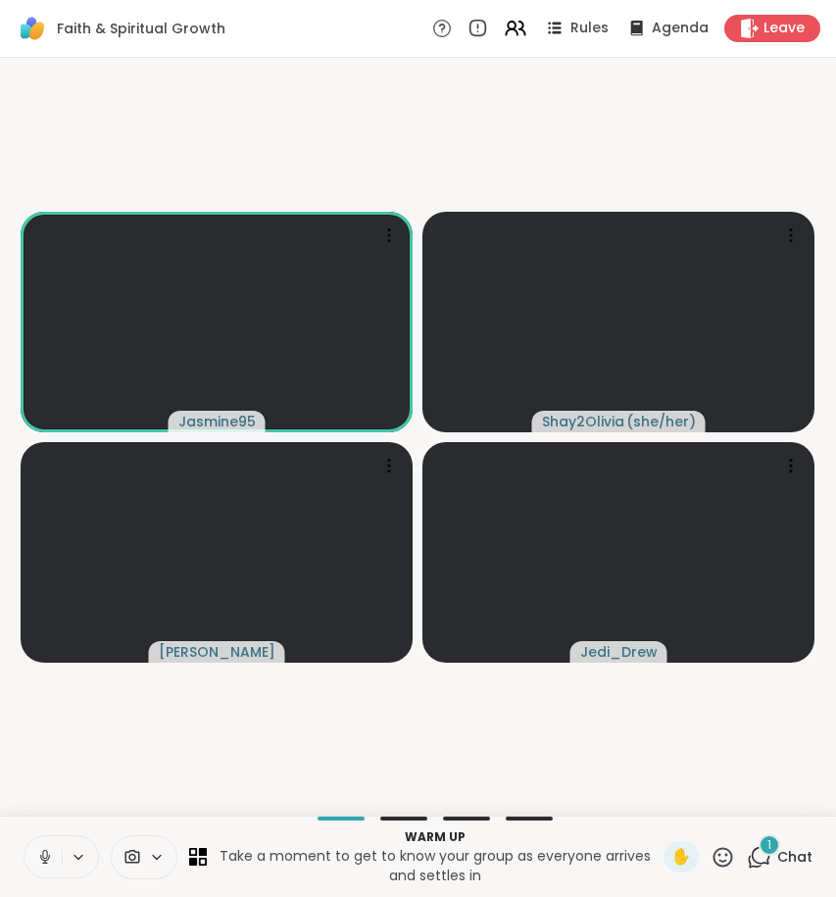  I want to click on span: 1, so click(770, 845).